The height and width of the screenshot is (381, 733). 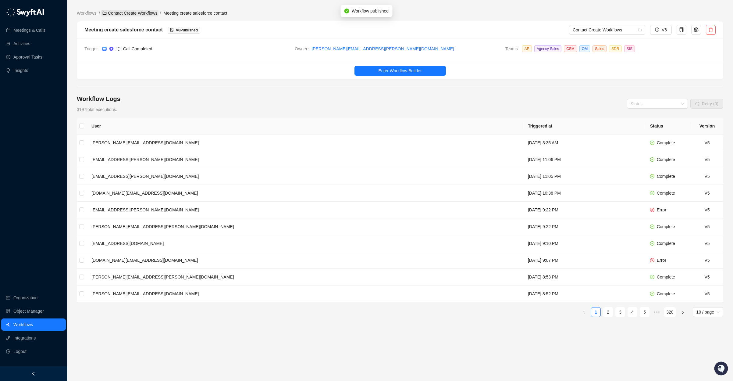 What do you see at coordinates (400, 71) in the screenshot?
I see `a: Enter Workflow Builder` at bounding box center [400, 71].